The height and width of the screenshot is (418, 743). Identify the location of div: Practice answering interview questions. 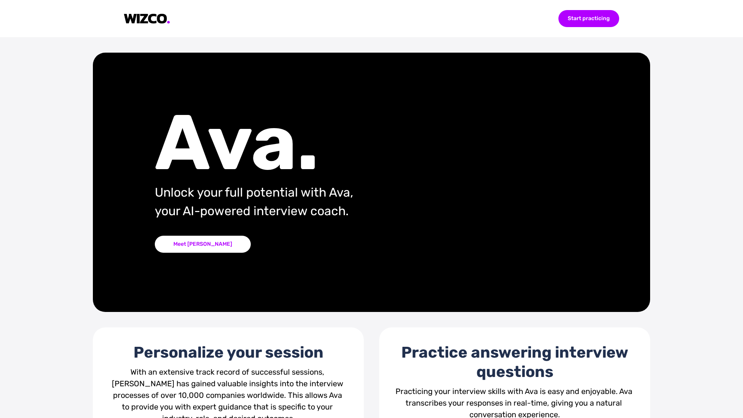
(515, 362).